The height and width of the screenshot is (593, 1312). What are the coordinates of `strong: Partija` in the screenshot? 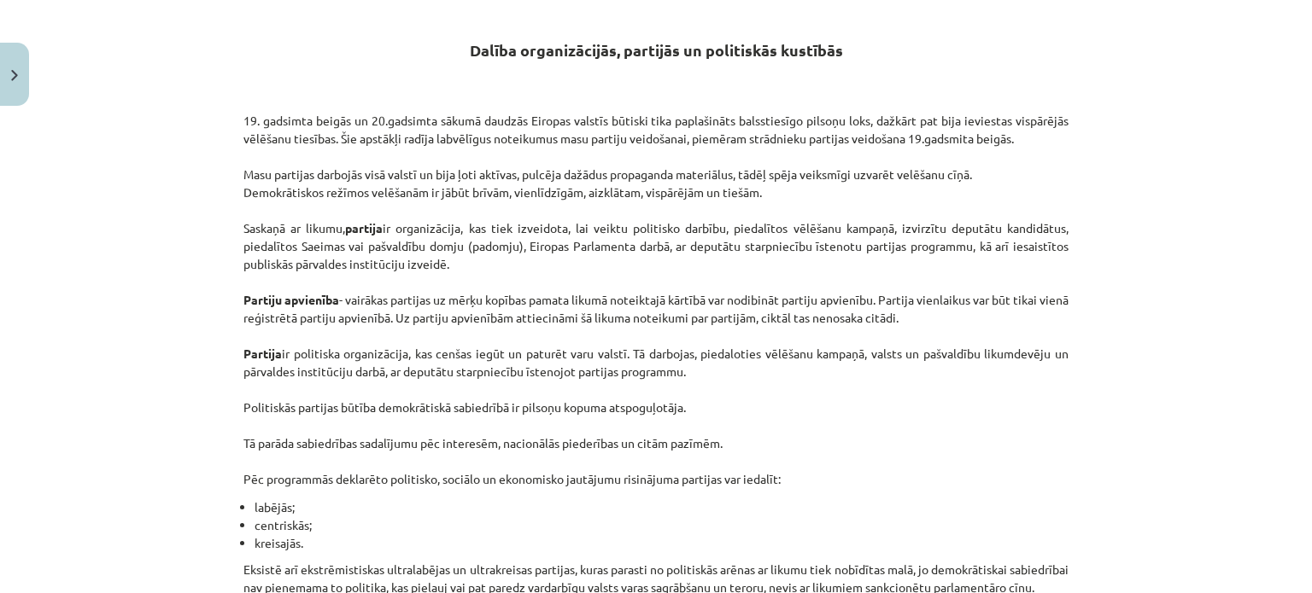 It's located at (262, 353).